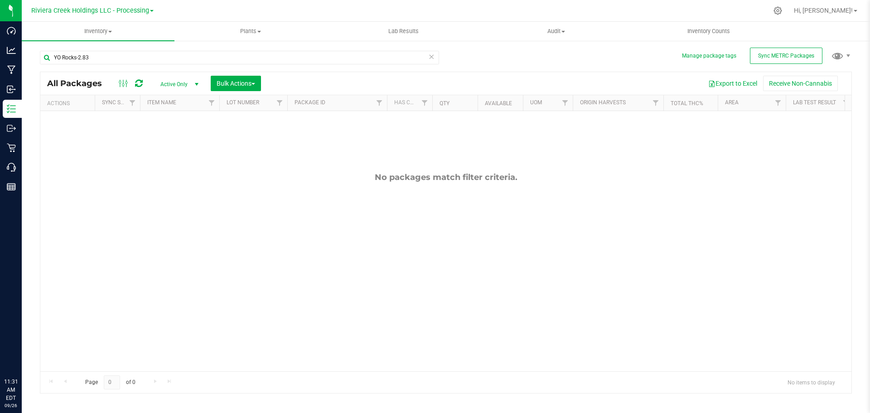  Describe the element at coordinates (814, 102) in the screenshot. I see `a: Lab Test Result` at that location.